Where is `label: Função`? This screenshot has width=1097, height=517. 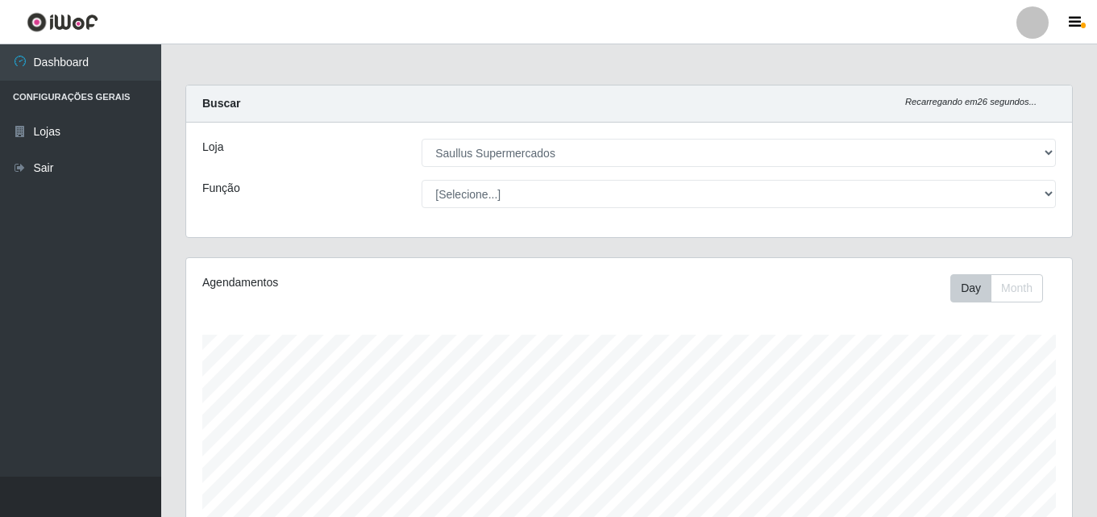 label: Função is located at coordinates (221, 188).